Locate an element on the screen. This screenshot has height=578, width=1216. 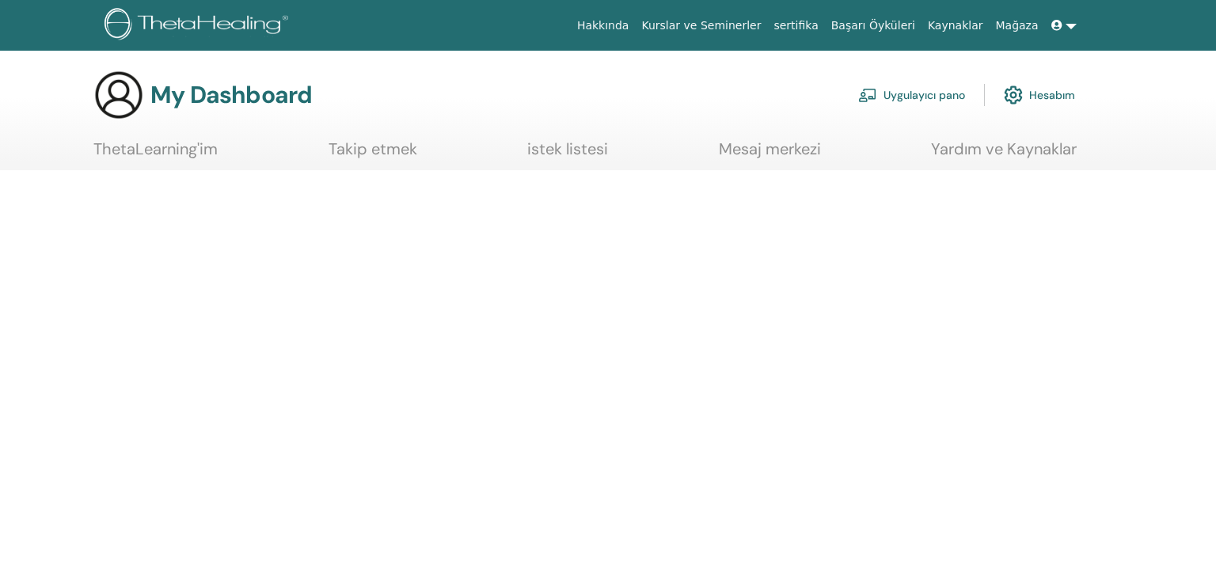
a: istek listesi is located at coordinates (568, 154).